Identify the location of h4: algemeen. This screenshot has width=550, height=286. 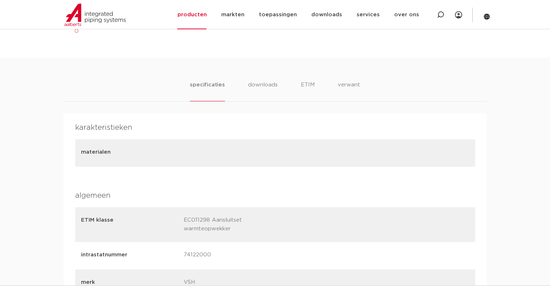
(275, 196).